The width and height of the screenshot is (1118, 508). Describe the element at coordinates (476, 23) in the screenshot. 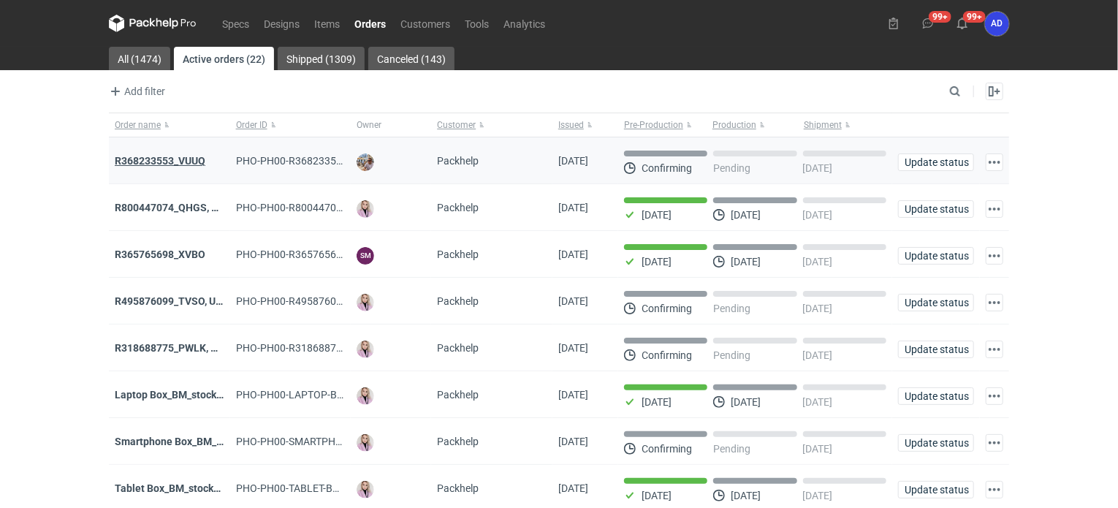

I see `a: Tools` at that location.